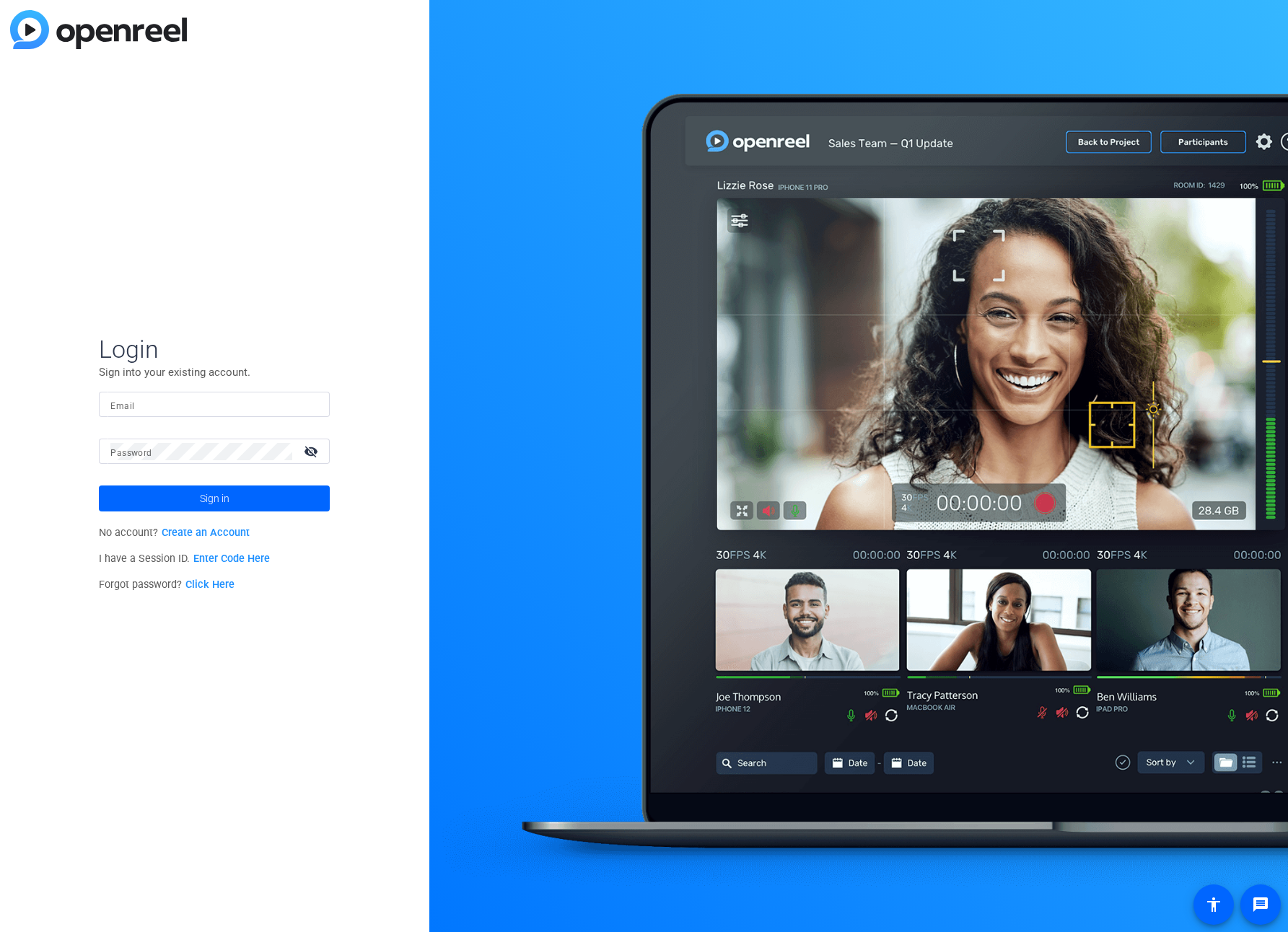 This screenshot has width=1288, height=932. What do you see at coordinates (122, 406) in the screenshot?
I see `mat-label: Email` at bounding box center [122, 406].